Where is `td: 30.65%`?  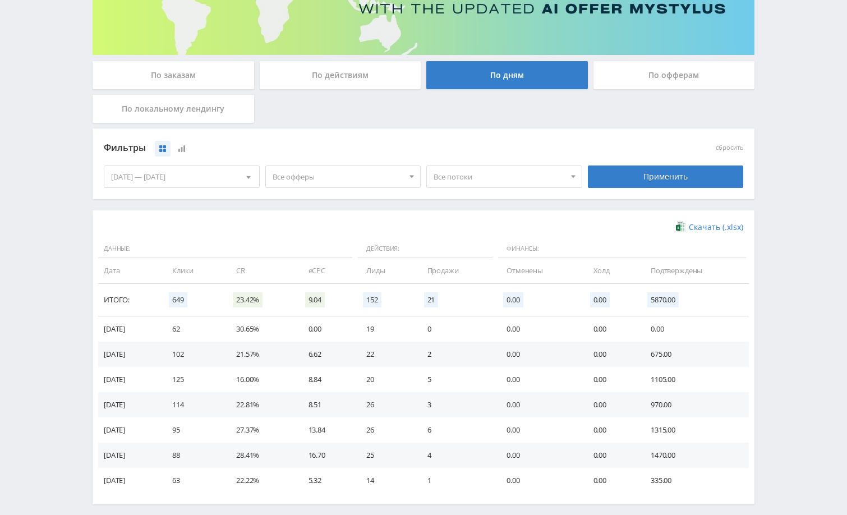
td: 30.65% is located at coordinates (261, 329).